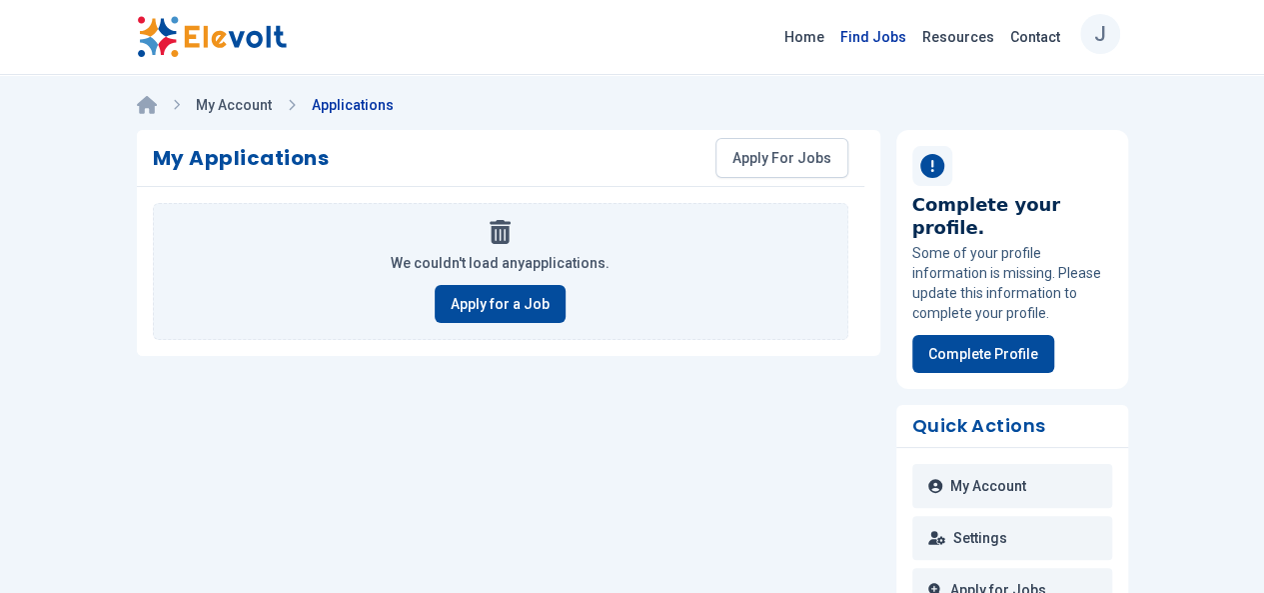  I want to click on p: J, so click(1100, 34).